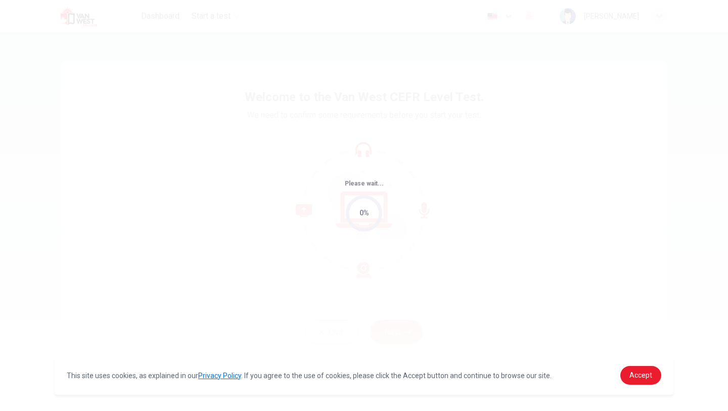 This screenshot has height=411, width=728. What do you see at coordinates (640, 375) in the screenshot?
I see `span: Accept` at bounding box center [640, 375].